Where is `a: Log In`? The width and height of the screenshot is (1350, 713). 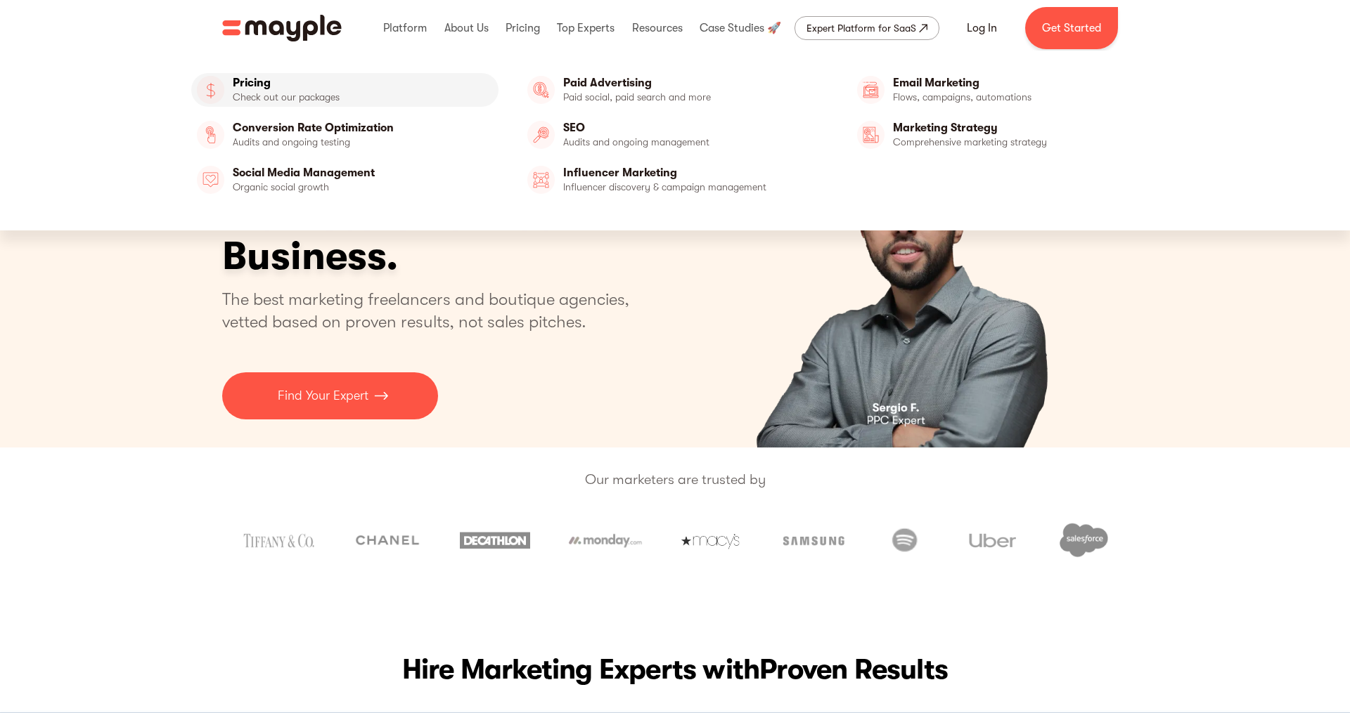 a: Log In is located at coordinates (981, 28).